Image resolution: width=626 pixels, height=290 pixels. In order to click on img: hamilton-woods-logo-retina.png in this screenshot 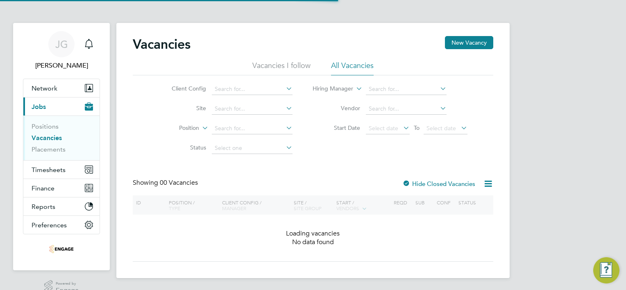, I will do `click(61, 249)`.